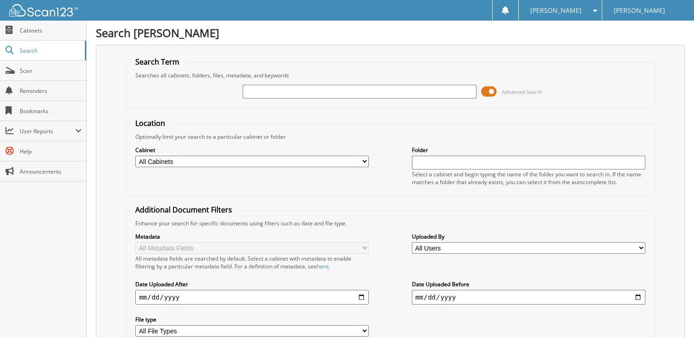  What do you see at coordinates (528, 284) in the screenshot?
I see `label: Date Uploaded Before` at bounding box center [528, 284].